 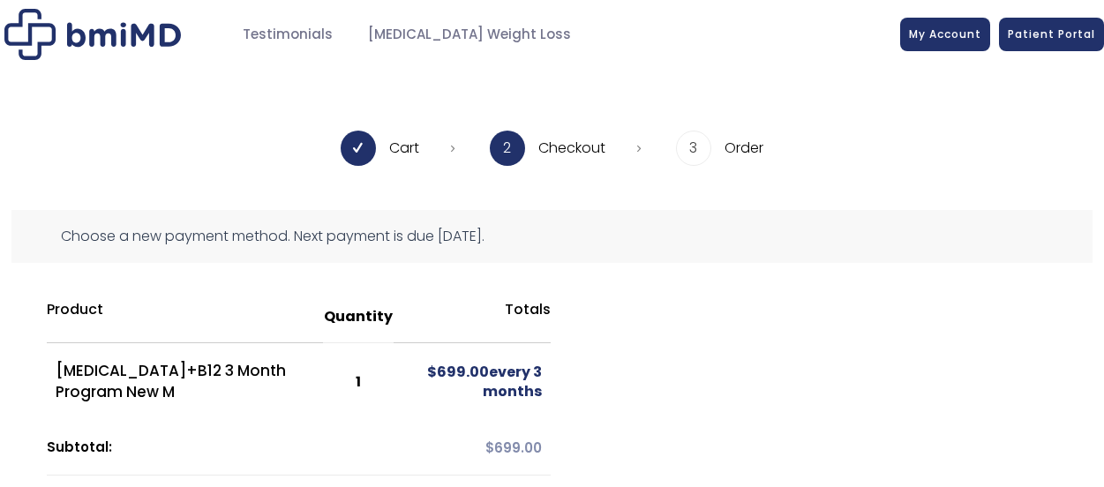 What do you see at coordinates (288, 34) in the screenshot?
I see `span: Testimonials` at bounding box center [288, 34].